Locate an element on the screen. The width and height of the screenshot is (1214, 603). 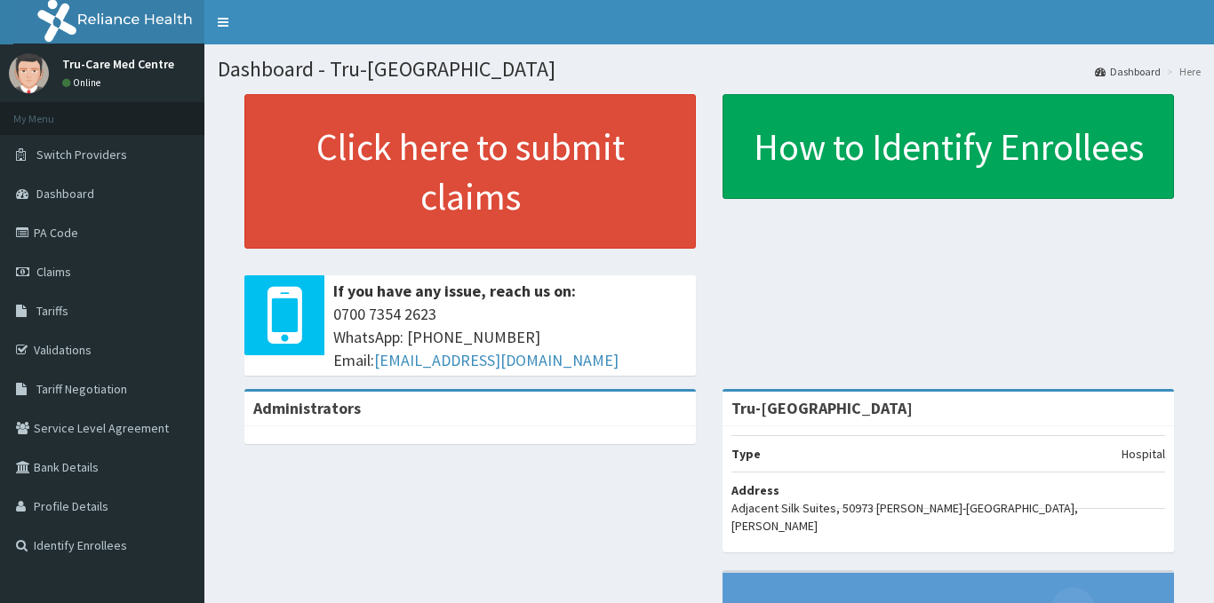
span: Switch Providers is located at coordinates (82, 155).